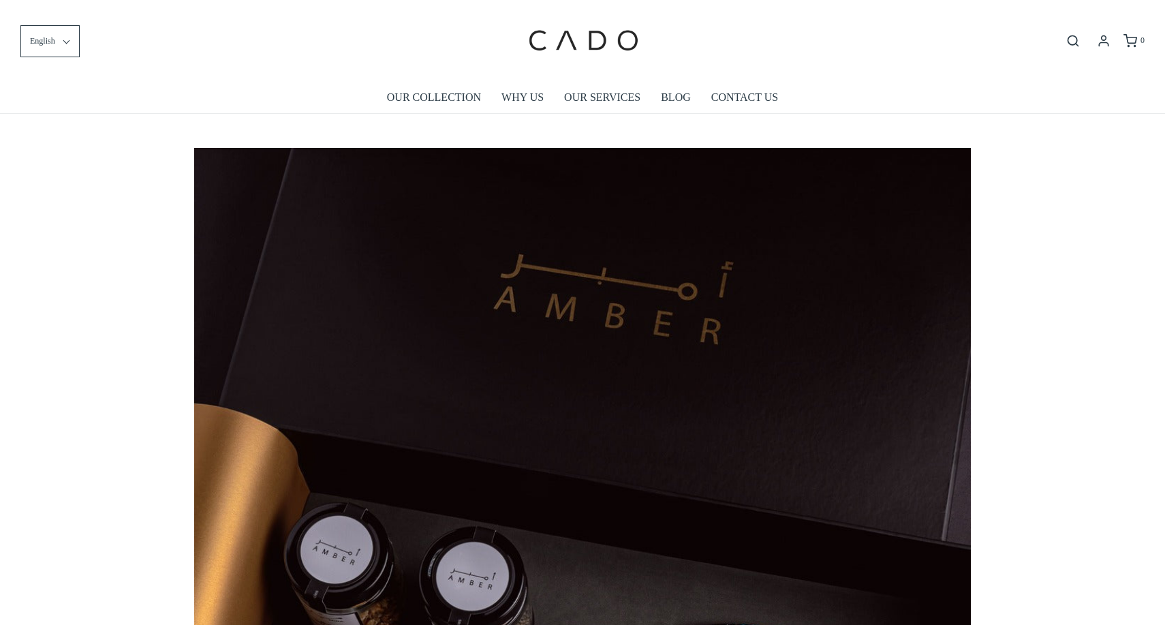 The width and height of the screenshot is (1165, 625). Describe the element at coordinates (522, 97) in the screenshot. I see `a: WHY US` at that location.